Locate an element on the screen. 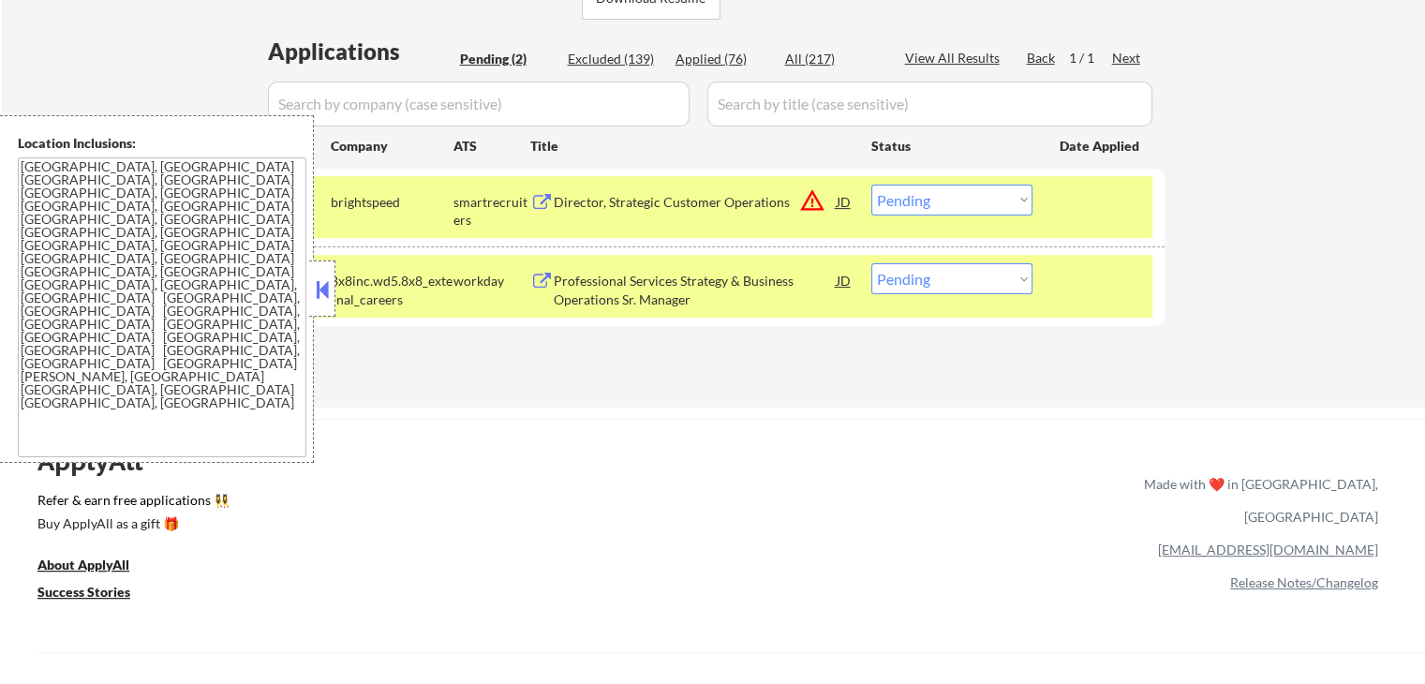  div: Next is located at coordinates (1127, 58).